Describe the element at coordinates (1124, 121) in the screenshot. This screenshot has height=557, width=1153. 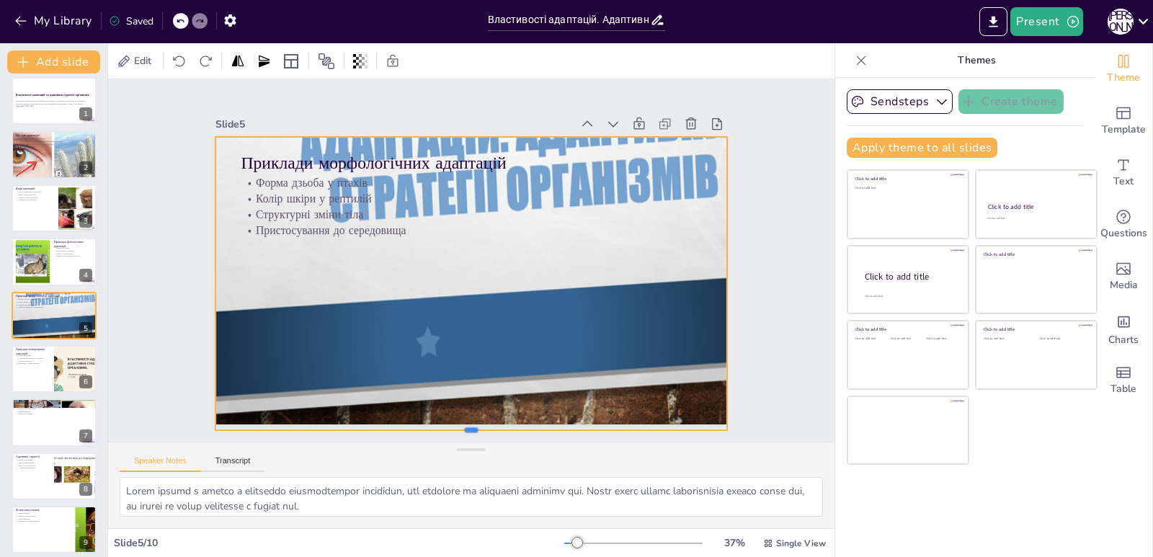
I see `div: Add ready made slides` at that location.